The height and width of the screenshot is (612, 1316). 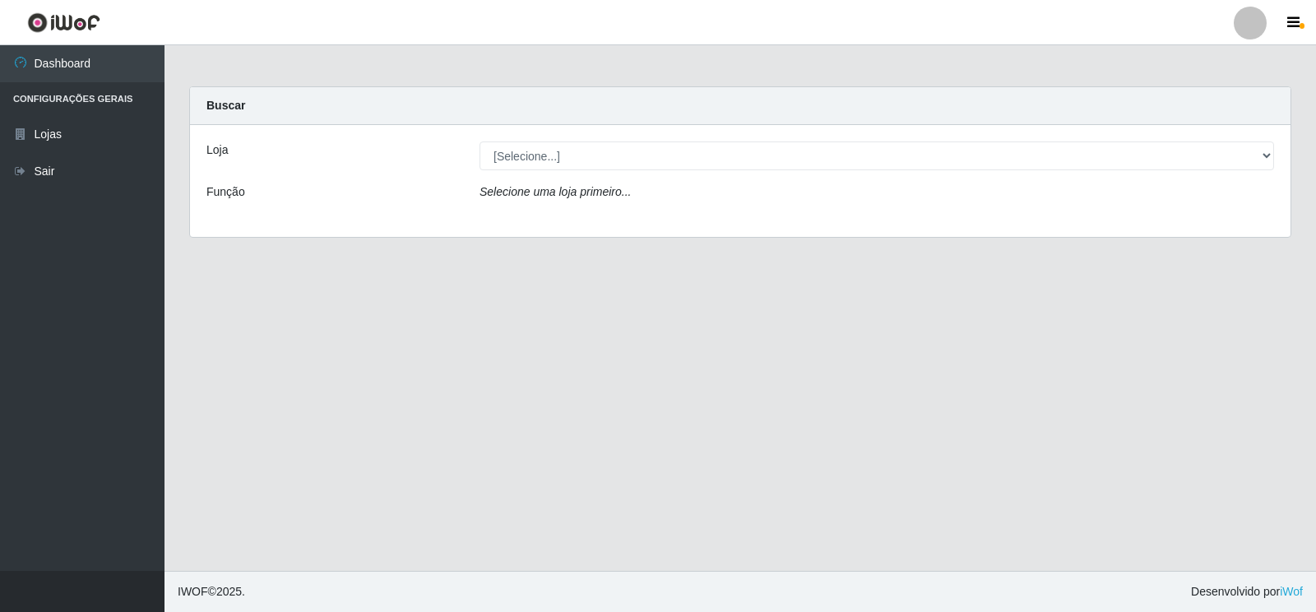 I want to click on a: iWof, so click(x=1291, y=591).